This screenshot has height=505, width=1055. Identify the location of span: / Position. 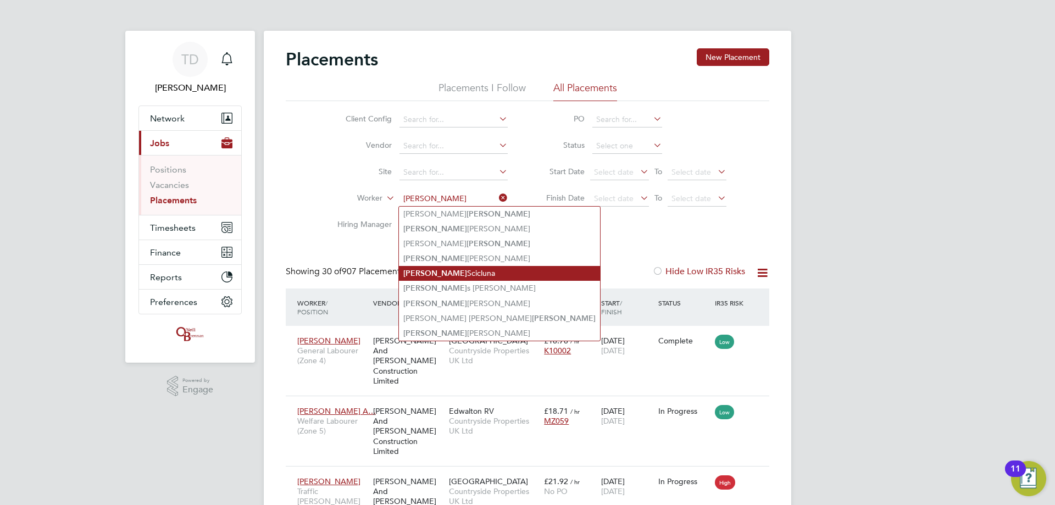
(313, 307).